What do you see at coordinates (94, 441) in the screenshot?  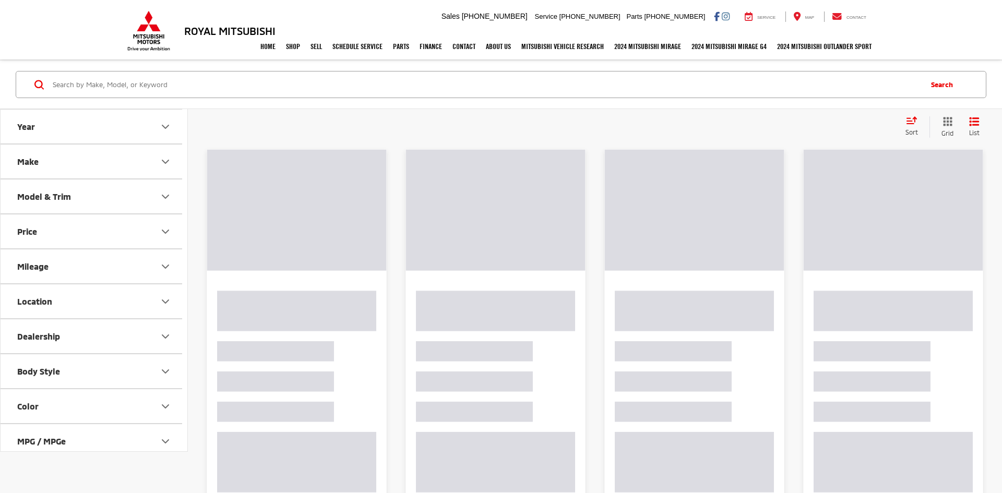 I see `button: MPG / MPGeMPG / MPGe` at bounding box center [94, 441].